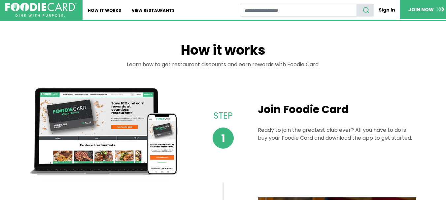 The width and height of the screenshot is (446, 200). I want to click on span: 1, so click(223, 138).